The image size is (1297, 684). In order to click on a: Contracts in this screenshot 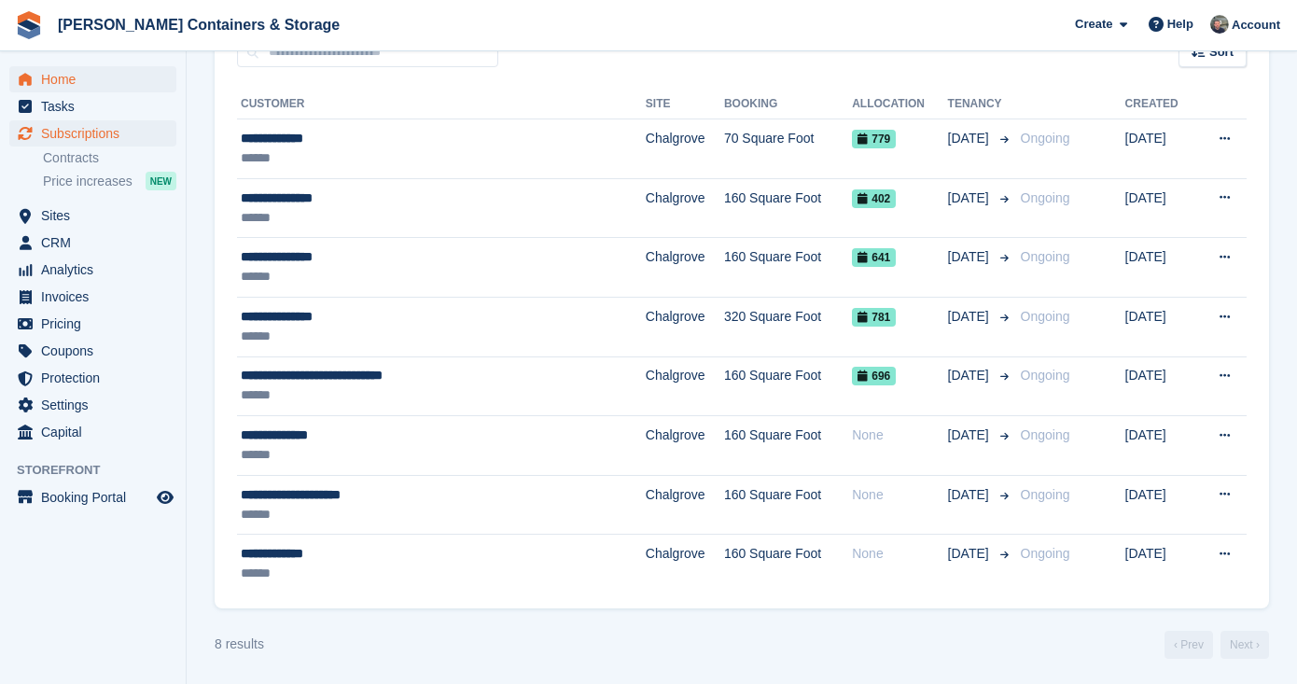, I will do `click(109, 158)`.